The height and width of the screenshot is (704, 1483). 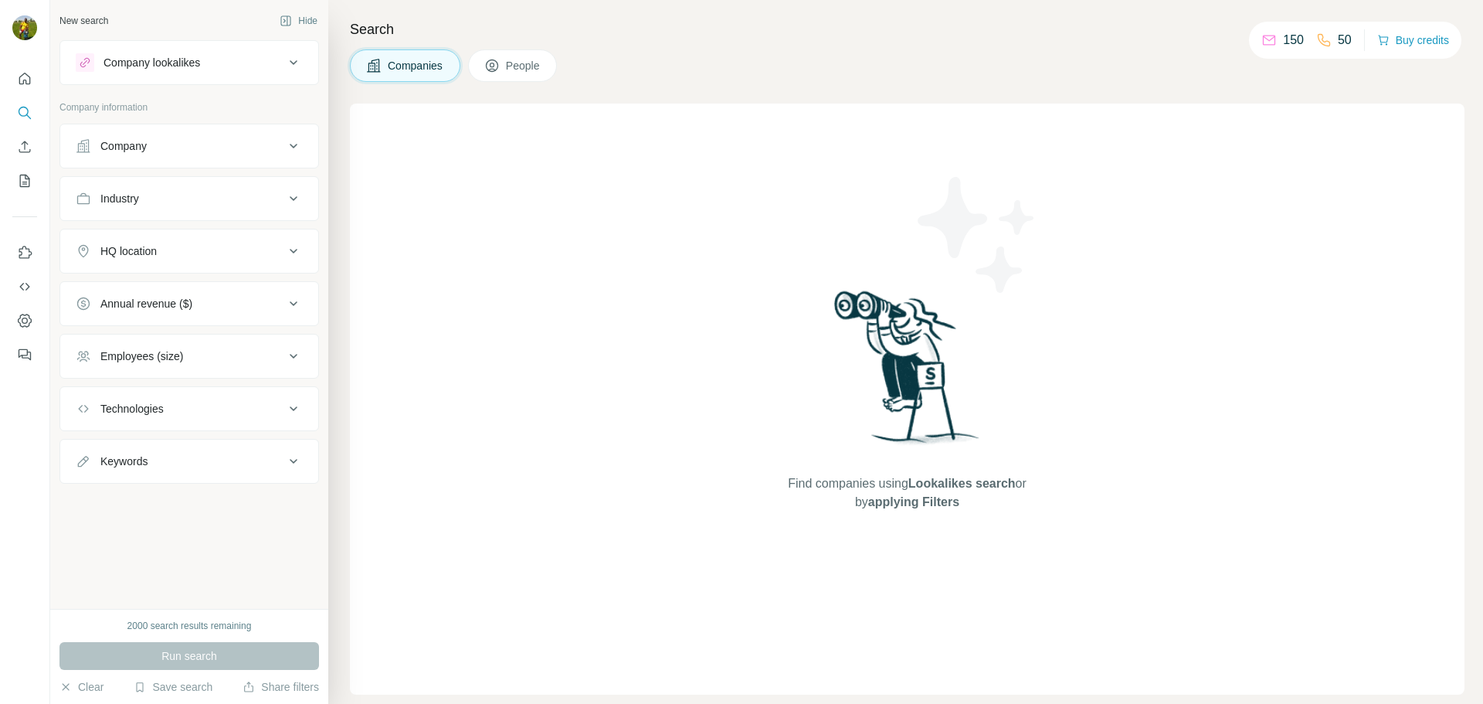 I want to click on div: Company, so click(x=124, y=146).